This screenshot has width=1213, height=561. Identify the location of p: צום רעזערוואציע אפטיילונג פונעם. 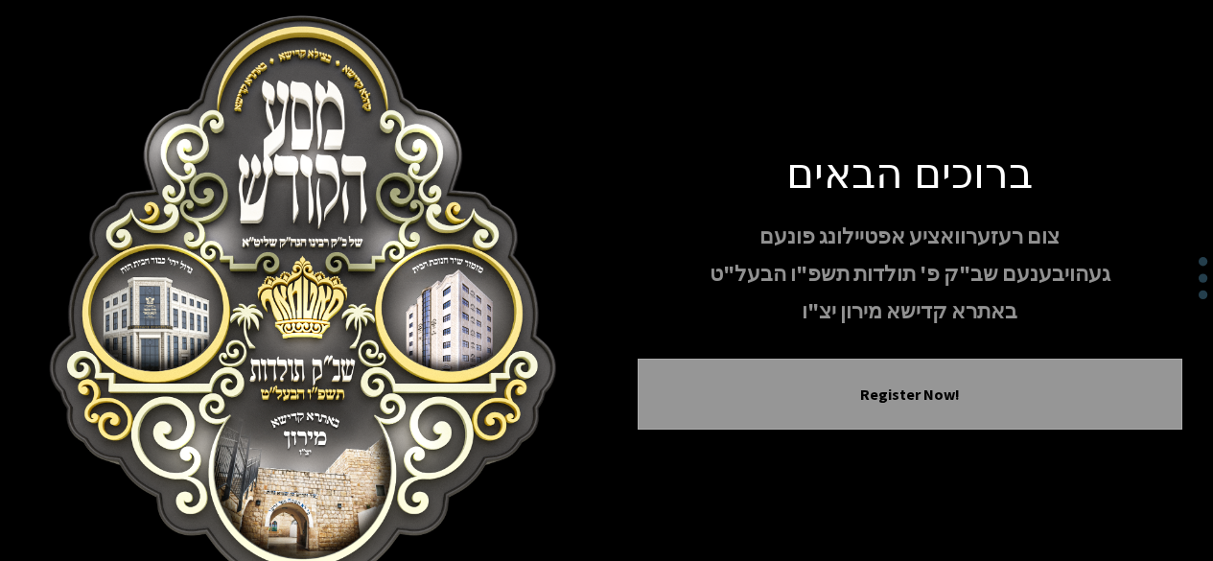
(910, 236).